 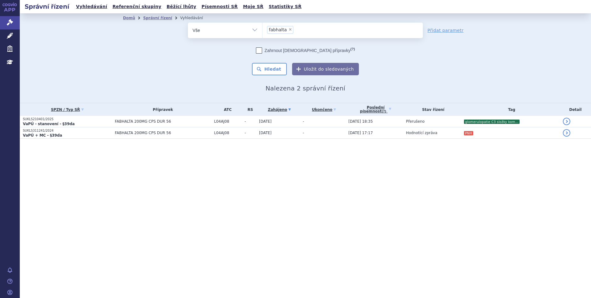 I want to click on a: Moje SŘ, so click(x=253, y=6).